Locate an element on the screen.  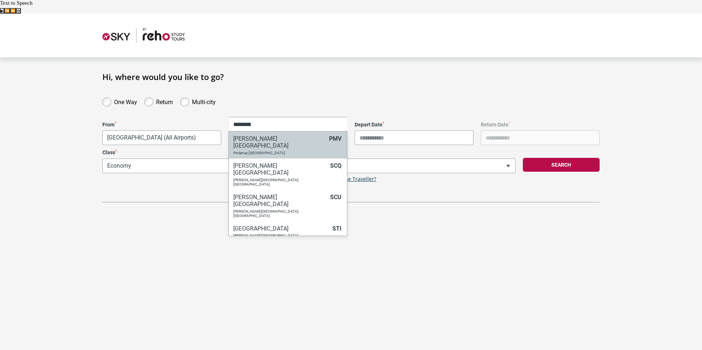
input: Search is located at coordinates (288, 124).